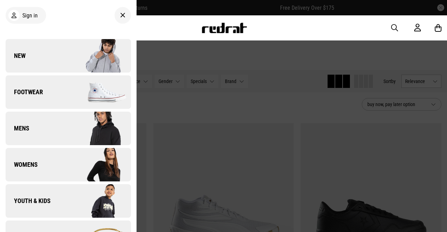 The width and height of the screenshot is (447, 232). Describe the element at coordinates (22, 165) in the screenshot. I see `span: Womens` at that location.